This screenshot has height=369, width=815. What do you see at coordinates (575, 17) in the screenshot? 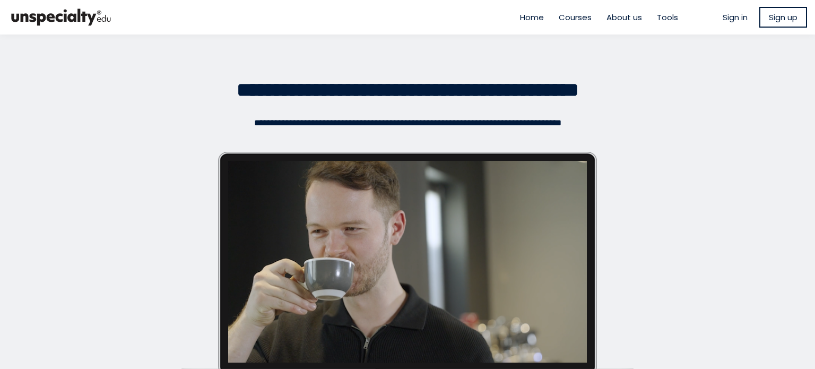
I see `a: Courses` at bounding box center [575, 17].